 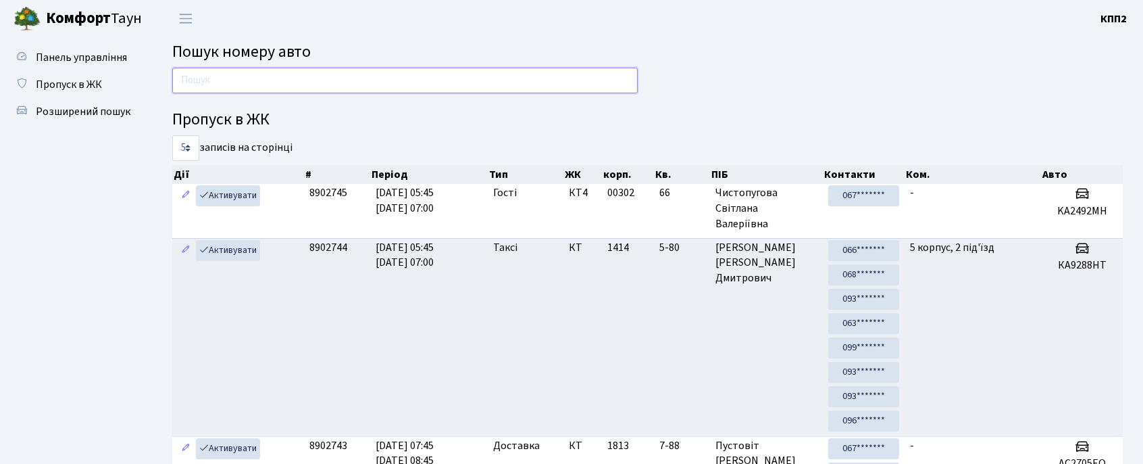 What do you see at coordinates (628, 174) in the screenshot?
I see `th: корп.` at bounding box center [628, 174].